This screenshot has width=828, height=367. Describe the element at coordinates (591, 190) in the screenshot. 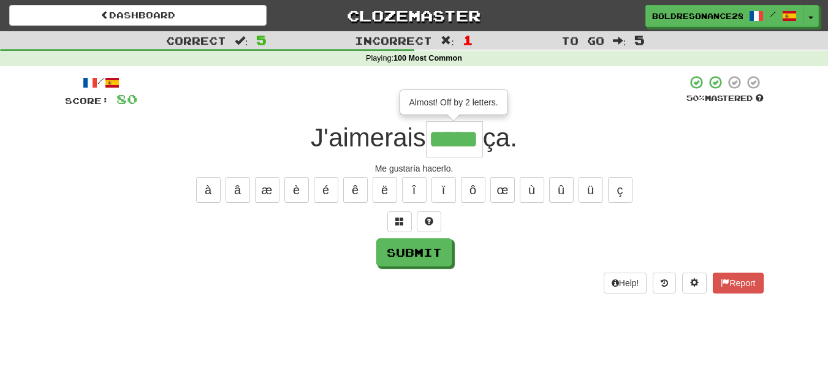

I see `button: ü` at that location.